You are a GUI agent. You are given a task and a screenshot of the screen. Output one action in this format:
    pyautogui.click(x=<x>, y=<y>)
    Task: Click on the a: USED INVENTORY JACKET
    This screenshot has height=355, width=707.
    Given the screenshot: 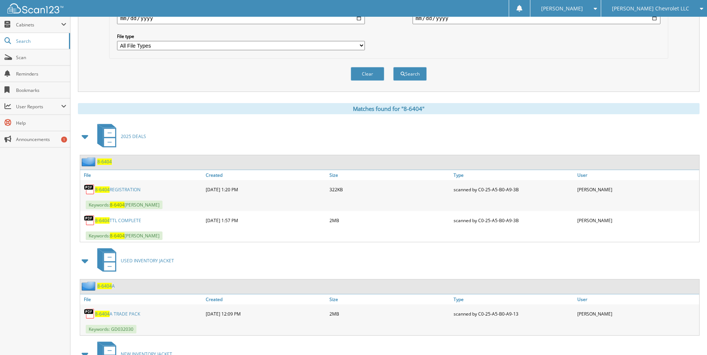 What is the action you would take?
    pyautogui.click(x=133, y=261)
    